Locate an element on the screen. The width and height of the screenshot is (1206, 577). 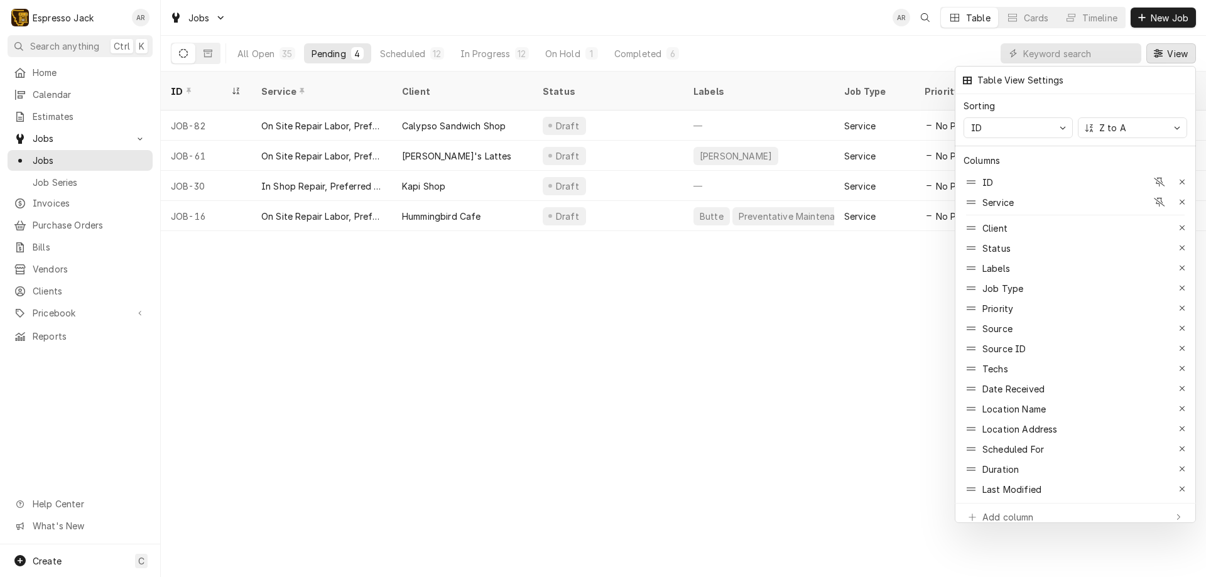
div: Table View Settings is located at coordinates (1020, 80).